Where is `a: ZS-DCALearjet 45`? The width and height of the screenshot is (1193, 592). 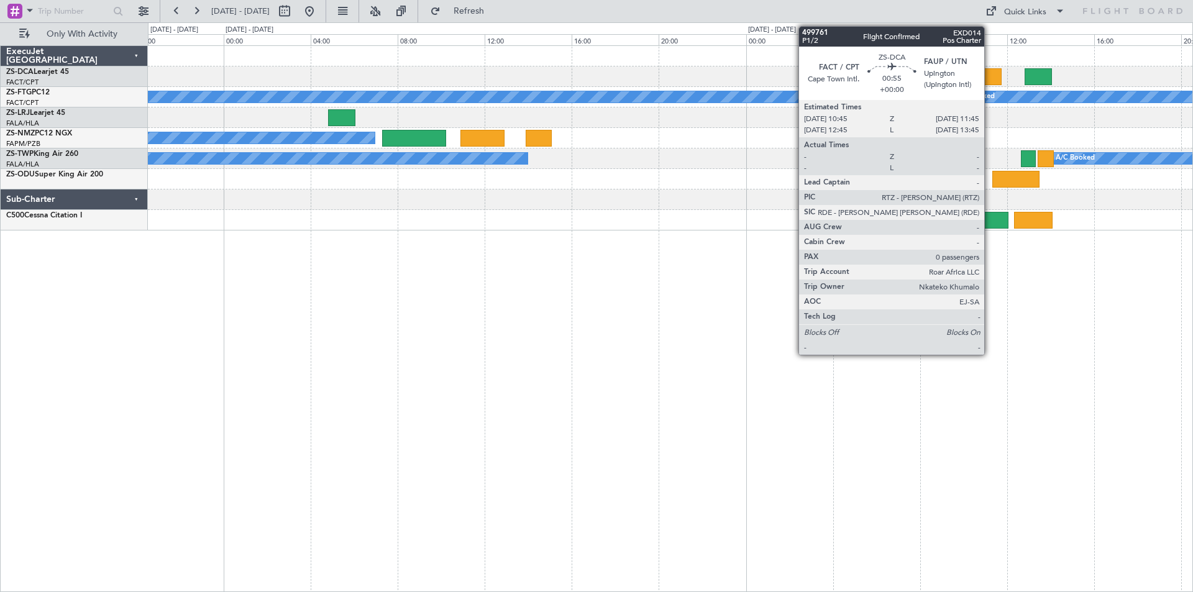
a: ZS-DCALearjet 45 is located at coordinates (37, 72).